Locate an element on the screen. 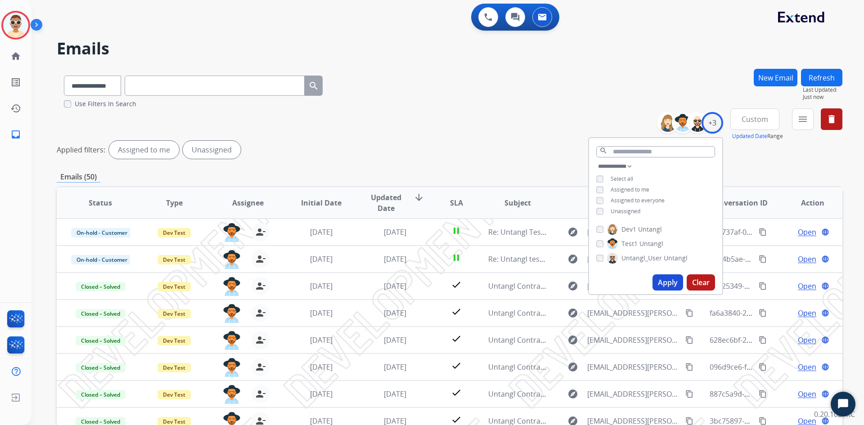 This screenshot has height=425, width=864. h2: Emails is located at coordinates (450, 49).